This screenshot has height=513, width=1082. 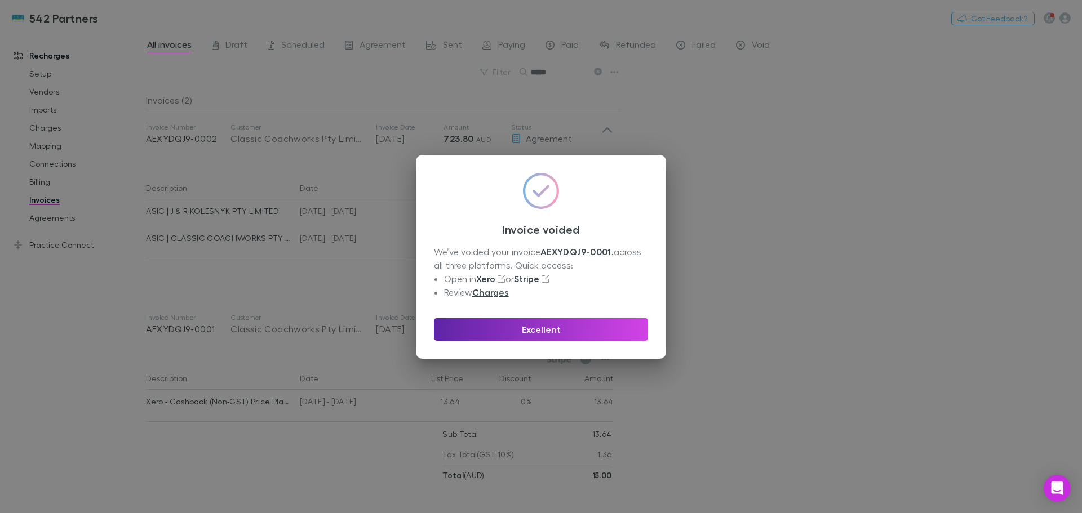 I want to click on a: Xero, so click(x=486, y=279).